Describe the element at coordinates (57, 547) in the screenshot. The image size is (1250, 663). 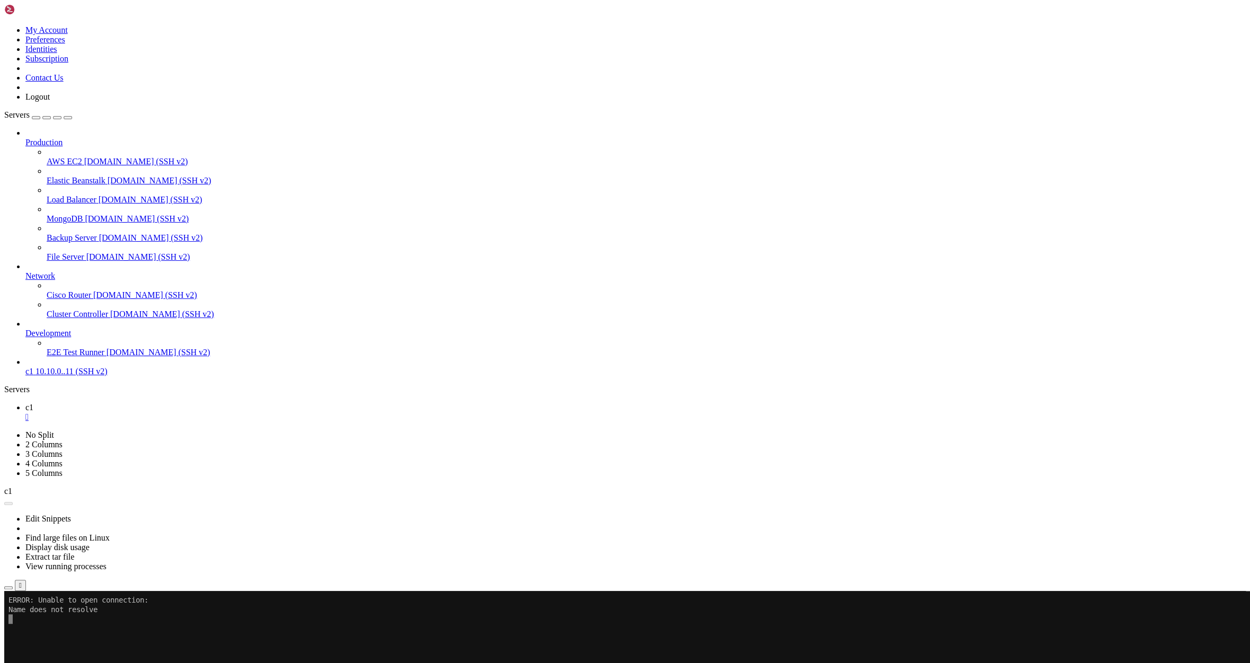
I see `a: Display disk usage` at that location.